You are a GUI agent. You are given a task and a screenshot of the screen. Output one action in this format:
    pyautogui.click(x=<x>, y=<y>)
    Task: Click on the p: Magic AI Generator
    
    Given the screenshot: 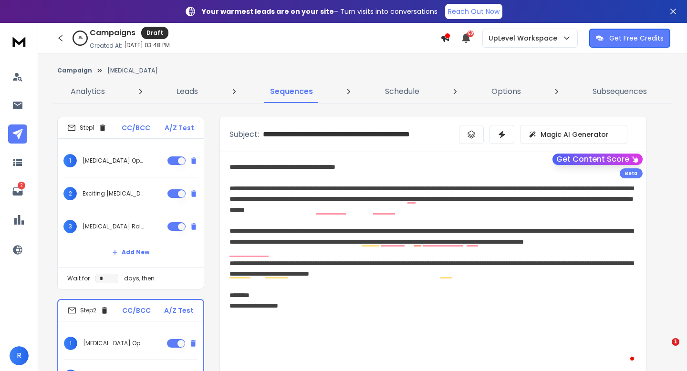 What is the action you would take?
    pyautogui.click(x=574, y=134)
    